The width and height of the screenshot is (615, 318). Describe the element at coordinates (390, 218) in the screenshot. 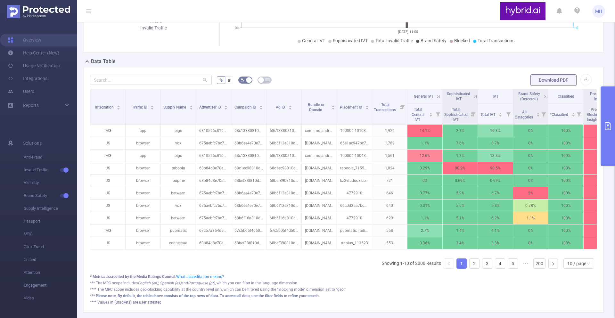

I see `p: 629` at that location.